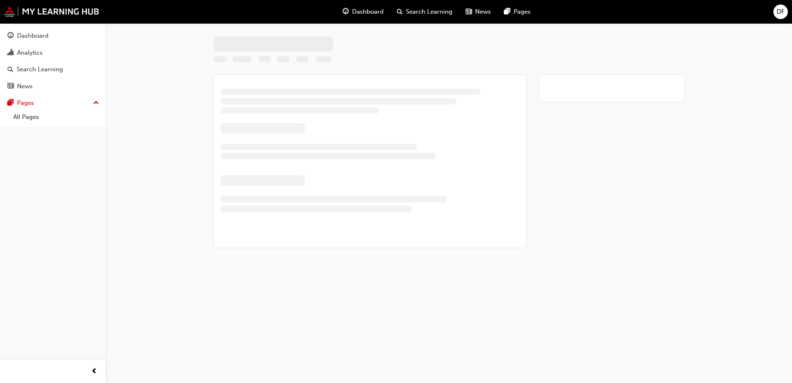 This screenshot has height=383, width=792. I want to click on a: search-iconSearch Learning, so click(425, 12).